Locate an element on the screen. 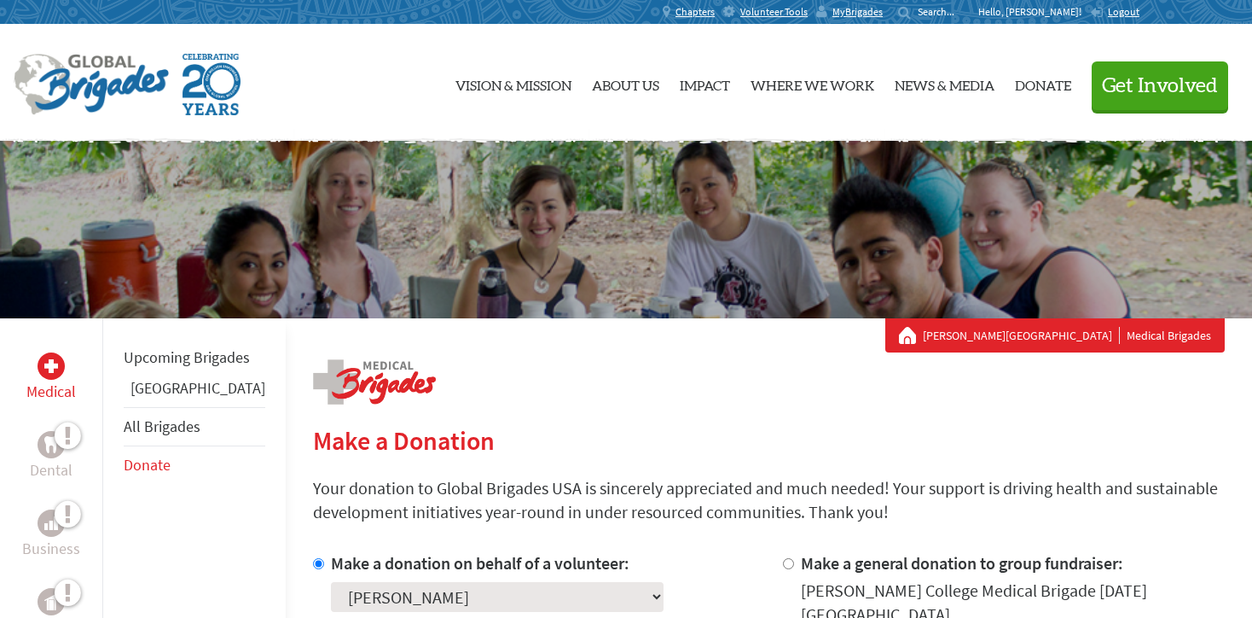 This screenshot has height=618, width=1252. a: About Us is located at coordinates (625, 83).